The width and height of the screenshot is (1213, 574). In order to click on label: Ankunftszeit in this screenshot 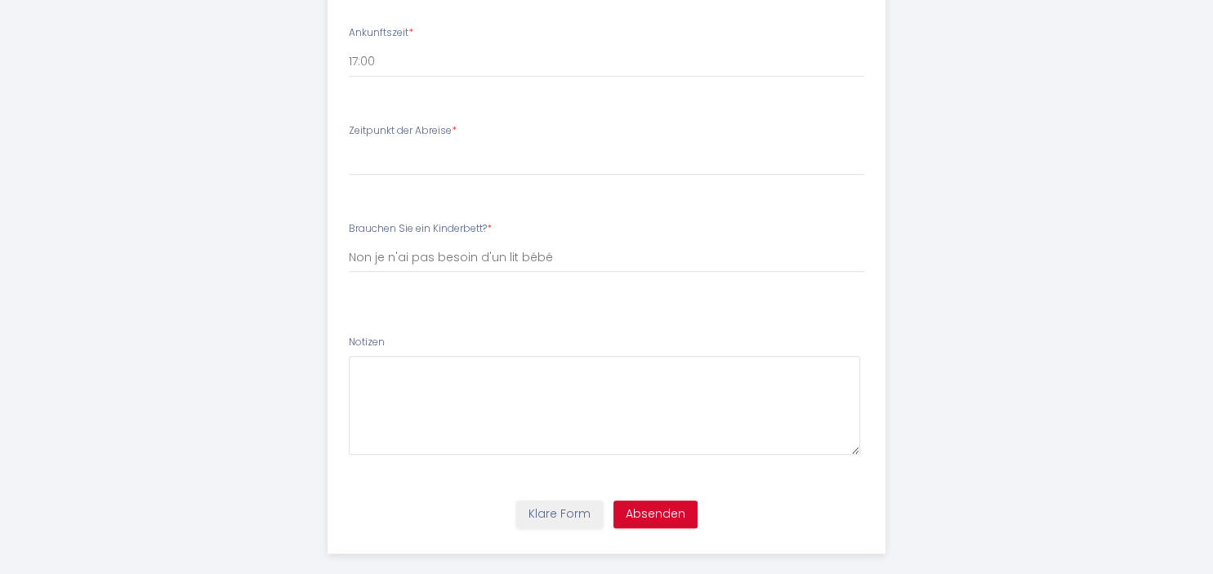, I will do `click(381, 33)`.